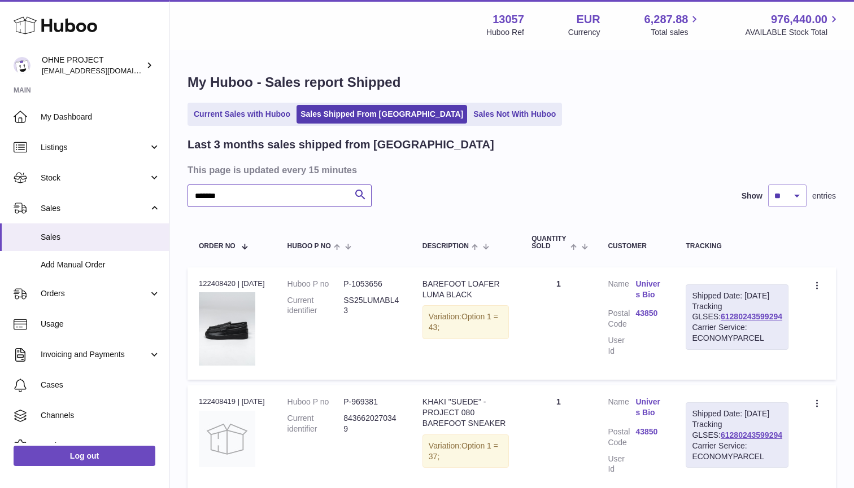 The image size is (854, 488). Describe the element at coordinates (94, 294) in the screenshot. I see `span: Orders` at that location.